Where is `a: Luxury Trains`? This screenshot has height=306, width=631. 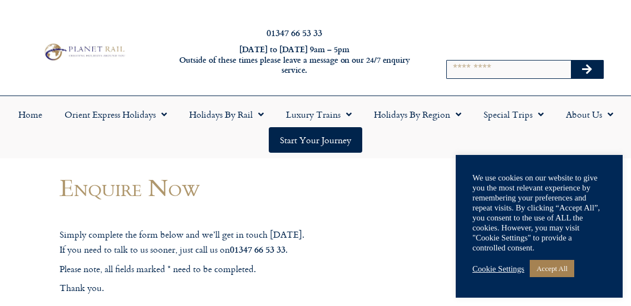
a: Luxury Trains is located at coordinates (319, 115).